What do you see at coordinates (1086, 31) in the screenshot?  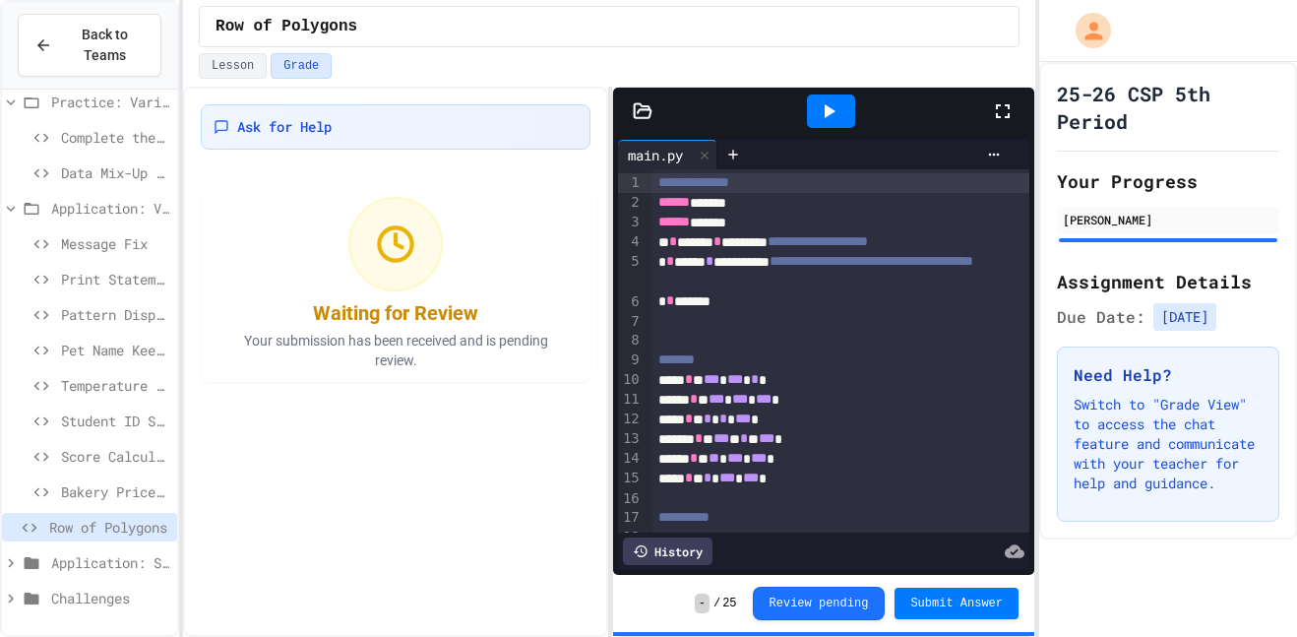 I see `div: My Account` at bounding box center [1086, 31].